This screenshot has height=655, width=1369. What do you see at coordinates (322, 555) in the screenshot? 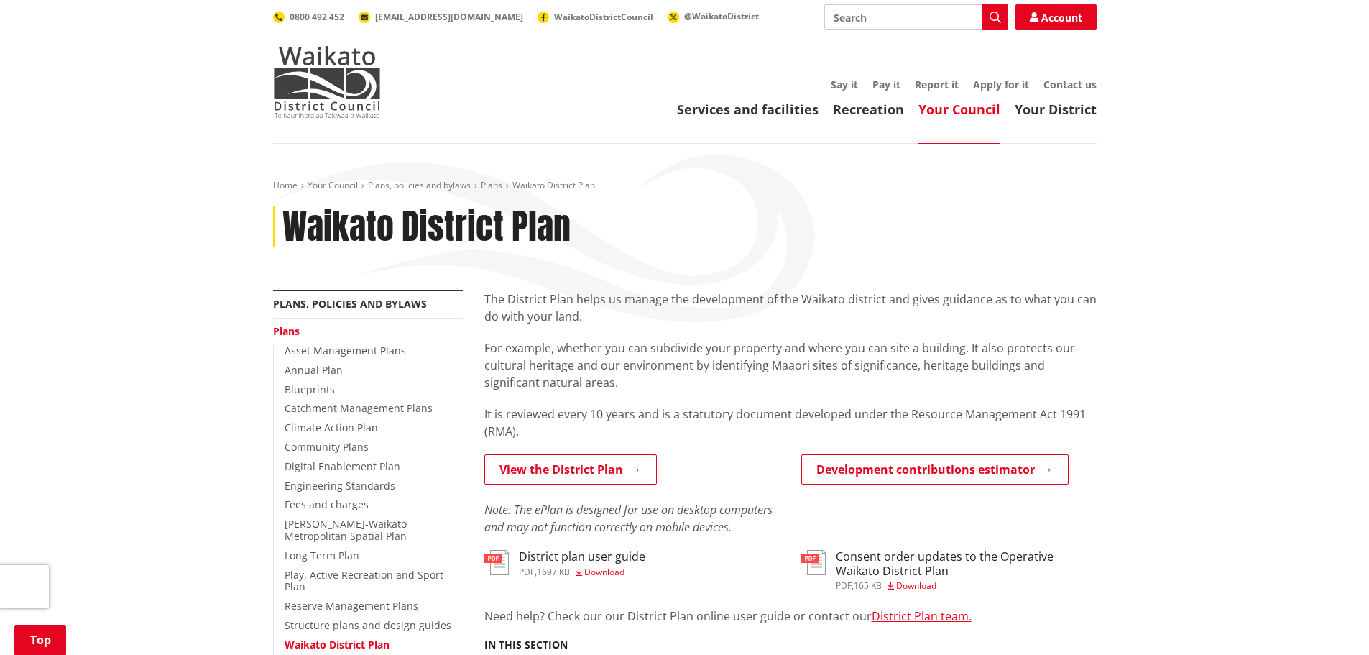
I see `a: Long Term Plan` at bounding box center [322, 555].